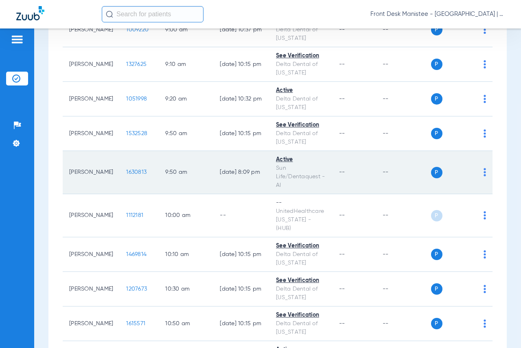  I want to click on span: 1009220, so click(137, 30).